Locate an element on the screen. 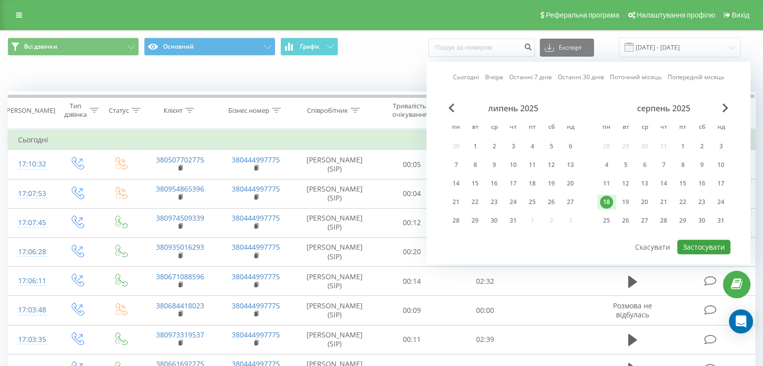 The height and width of the screenshot is (366, 763). a: 380954865396 is located at coordinates (180, 189).